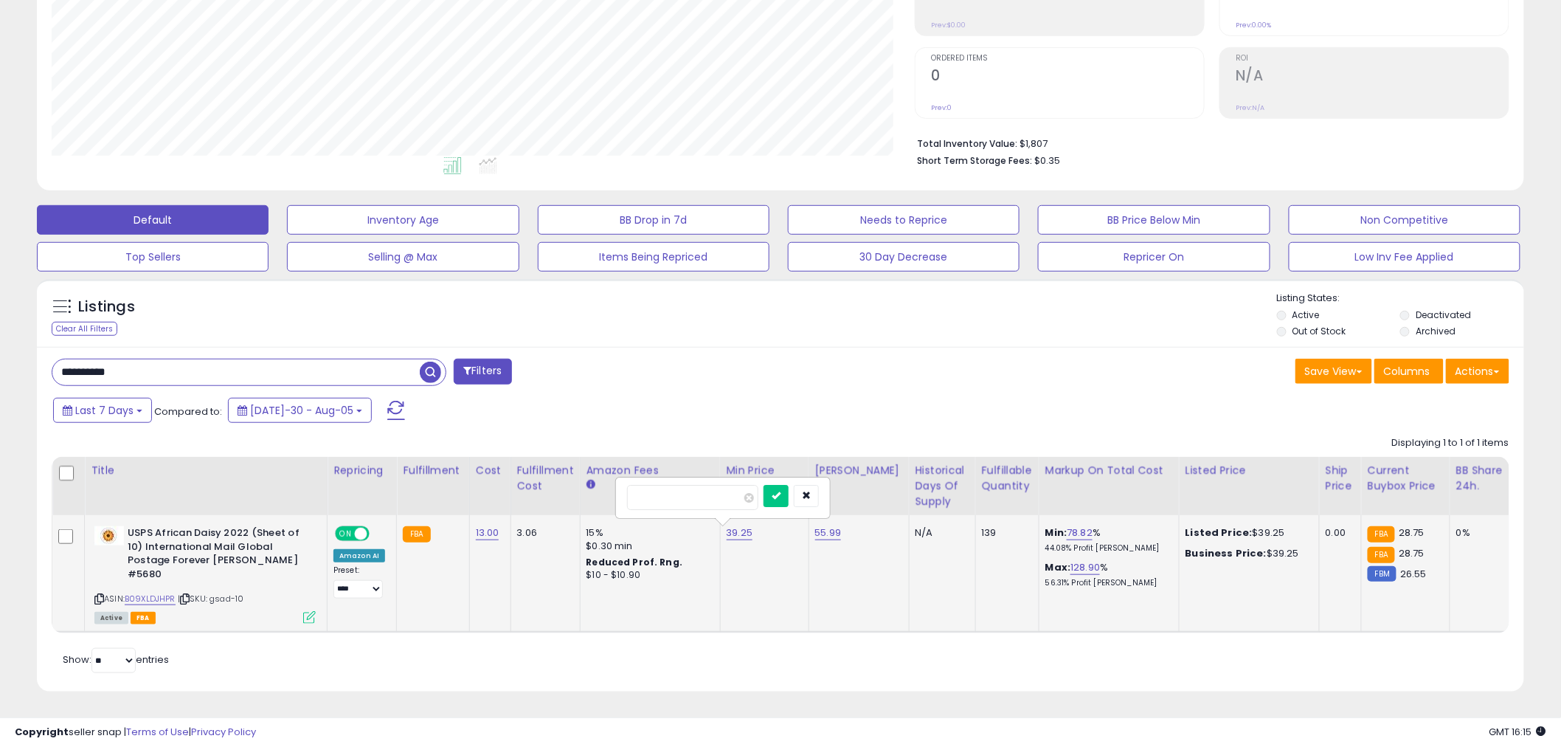  Describe the element at coordinates (942, 486) in the screenshot. I see `div: Historical Days Of Supply` at that location.